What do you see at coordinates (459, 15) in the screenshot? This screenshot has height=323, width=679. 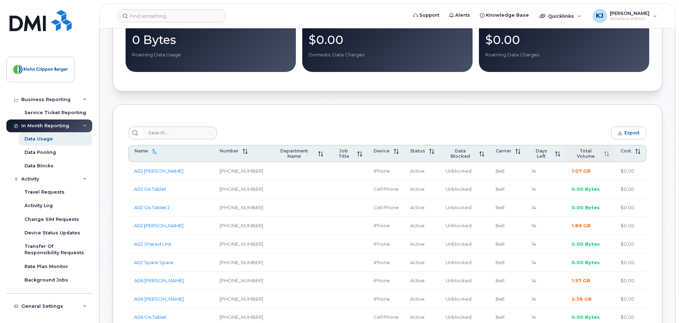 I see `a: Alerts` at bounding box center [459, 15].